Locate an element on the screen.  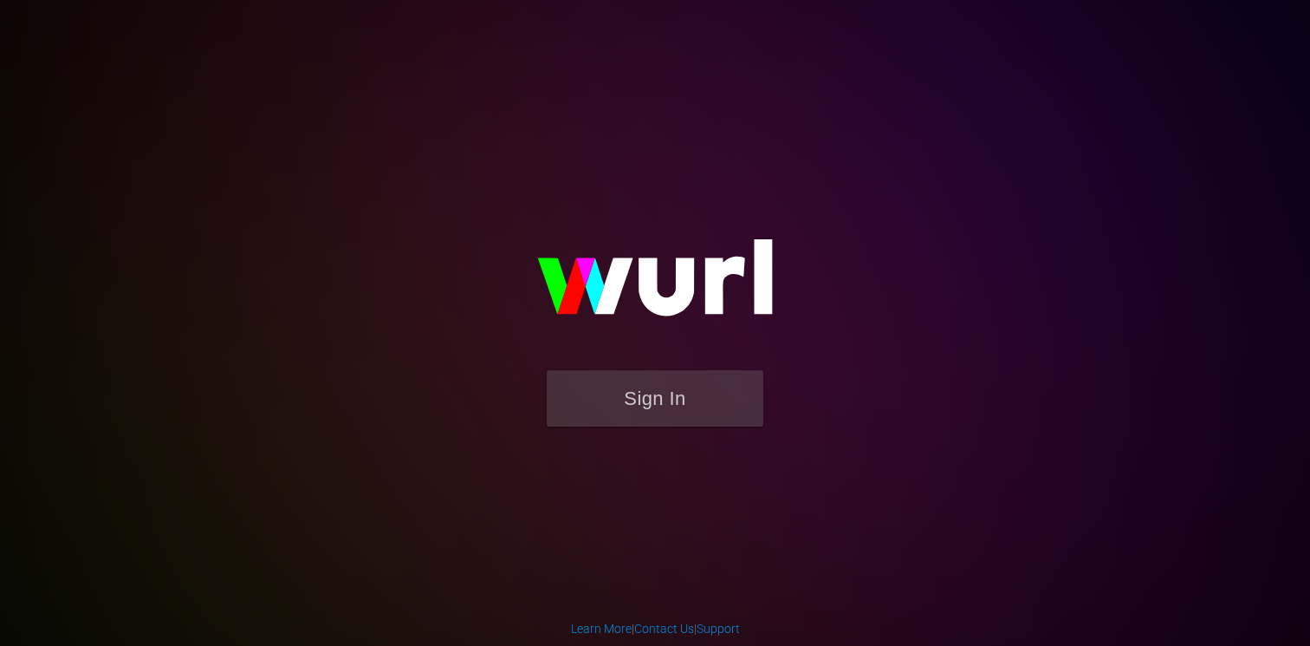
a: Support is located at coordinates (718, 628).